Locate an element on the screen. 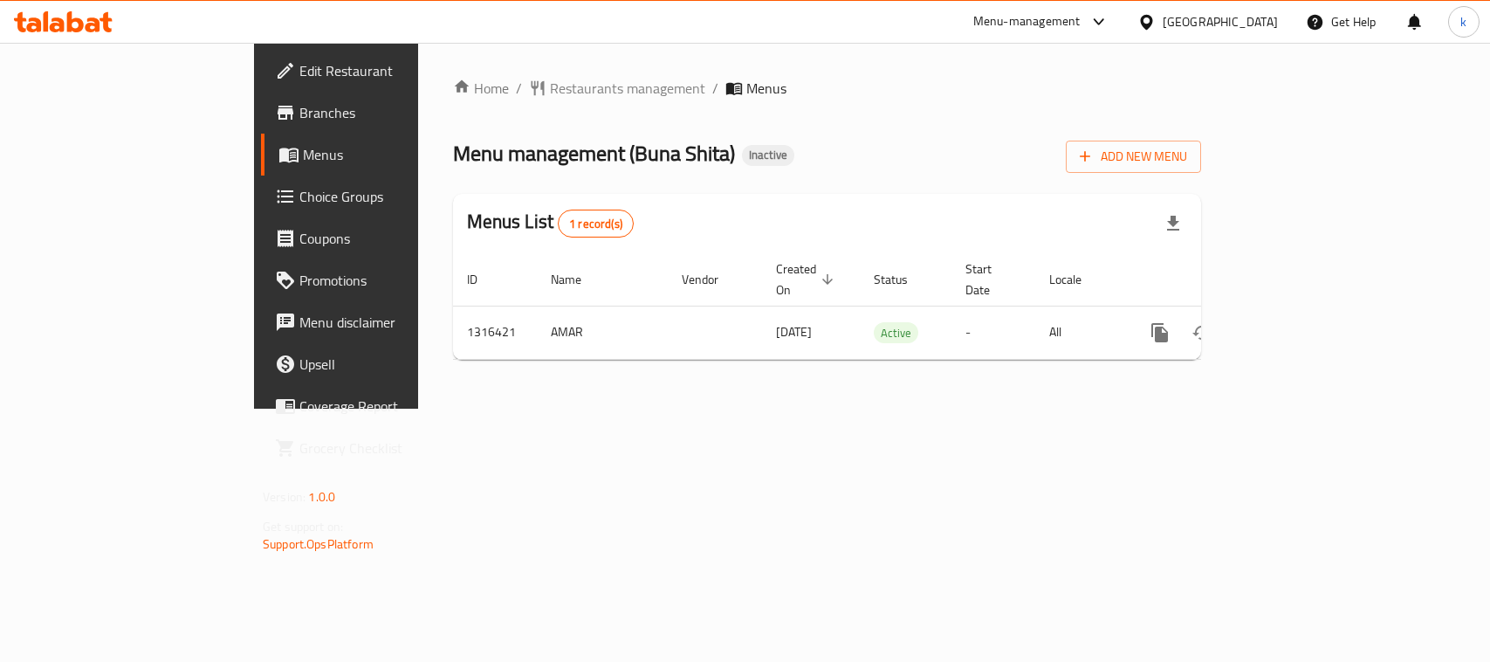 This screenshot has height=662, width=1490. h2: Menus List is located at coordinates (550, 223).